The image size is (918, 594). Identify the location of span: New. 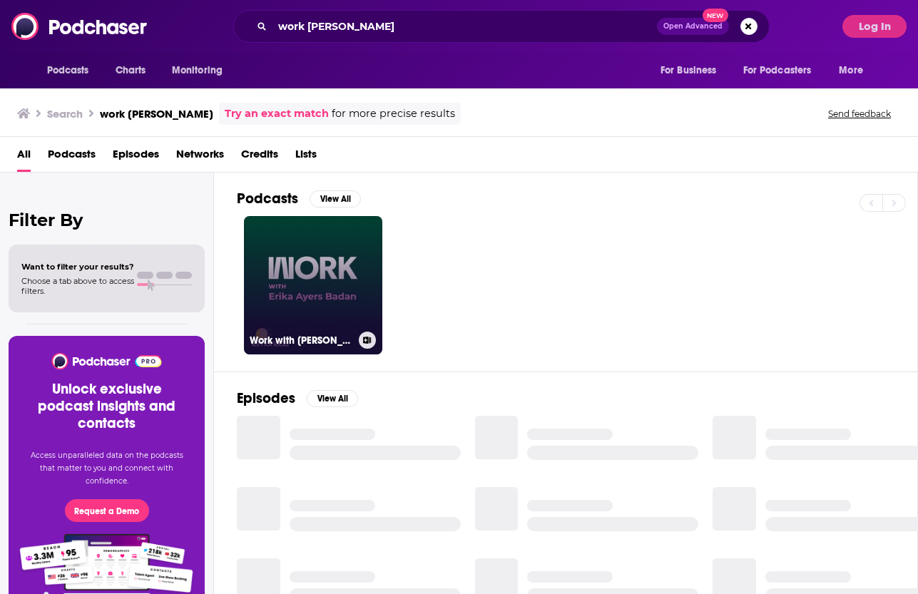
(715, 15).